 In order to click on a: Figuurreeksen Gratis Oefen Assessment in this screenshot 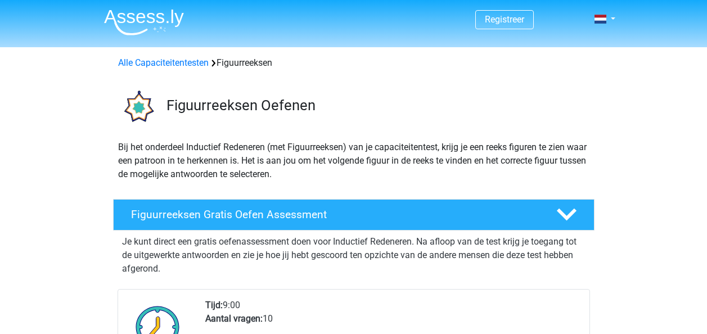, I will do `click(354, 215)`.